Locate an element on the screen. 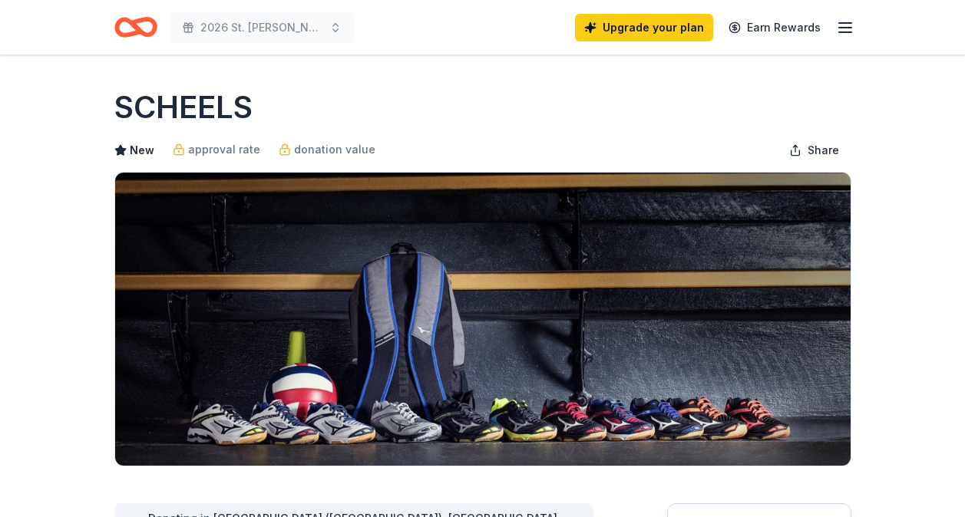 Image resolution: width=965 pixels, height=517 pixels. span: donation value is located at coordinates (335, 150).